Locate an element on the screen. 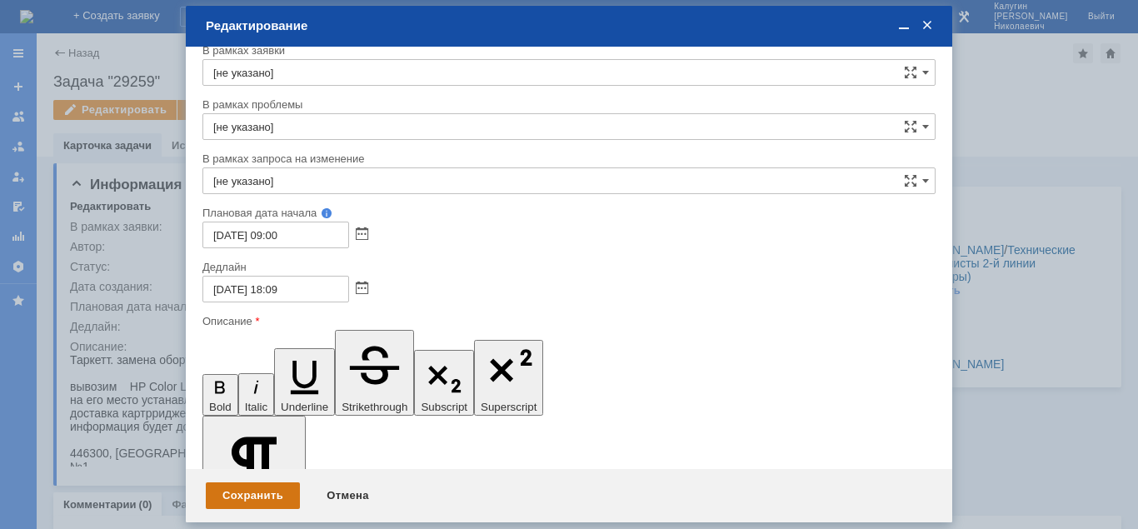 The height and width of the screenshot is (529, 1138). span: Bold is located at coordinates (220, 407).